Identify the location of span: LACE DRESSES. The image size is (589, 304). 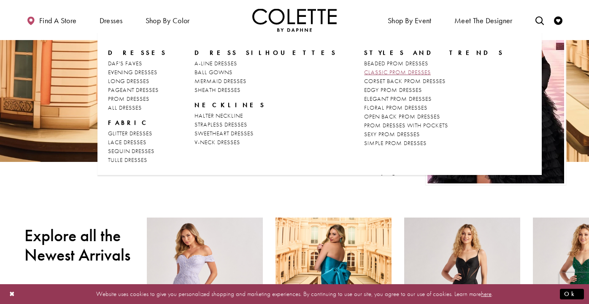
(127, 142).